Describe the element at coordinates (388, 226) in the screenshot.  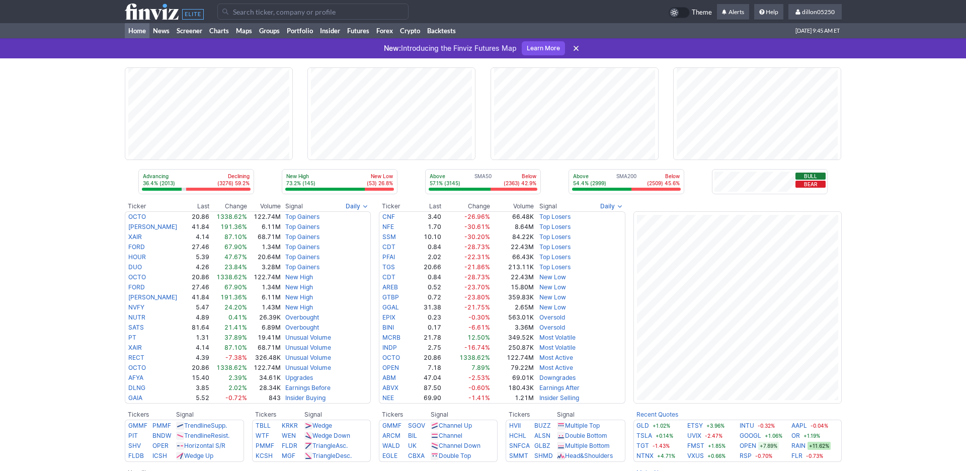
I see `a: NFE` at that location.